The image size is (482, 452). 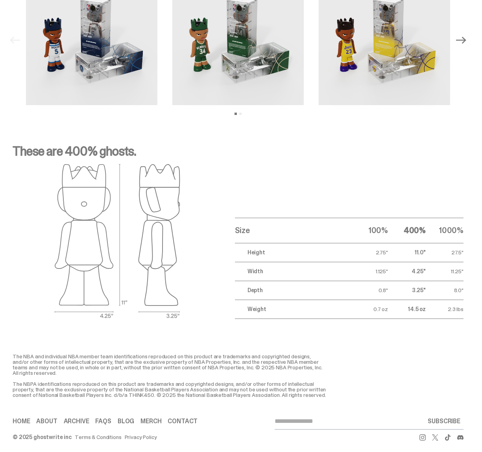 I want to click on a: Blog, so click(x=126, y=421).